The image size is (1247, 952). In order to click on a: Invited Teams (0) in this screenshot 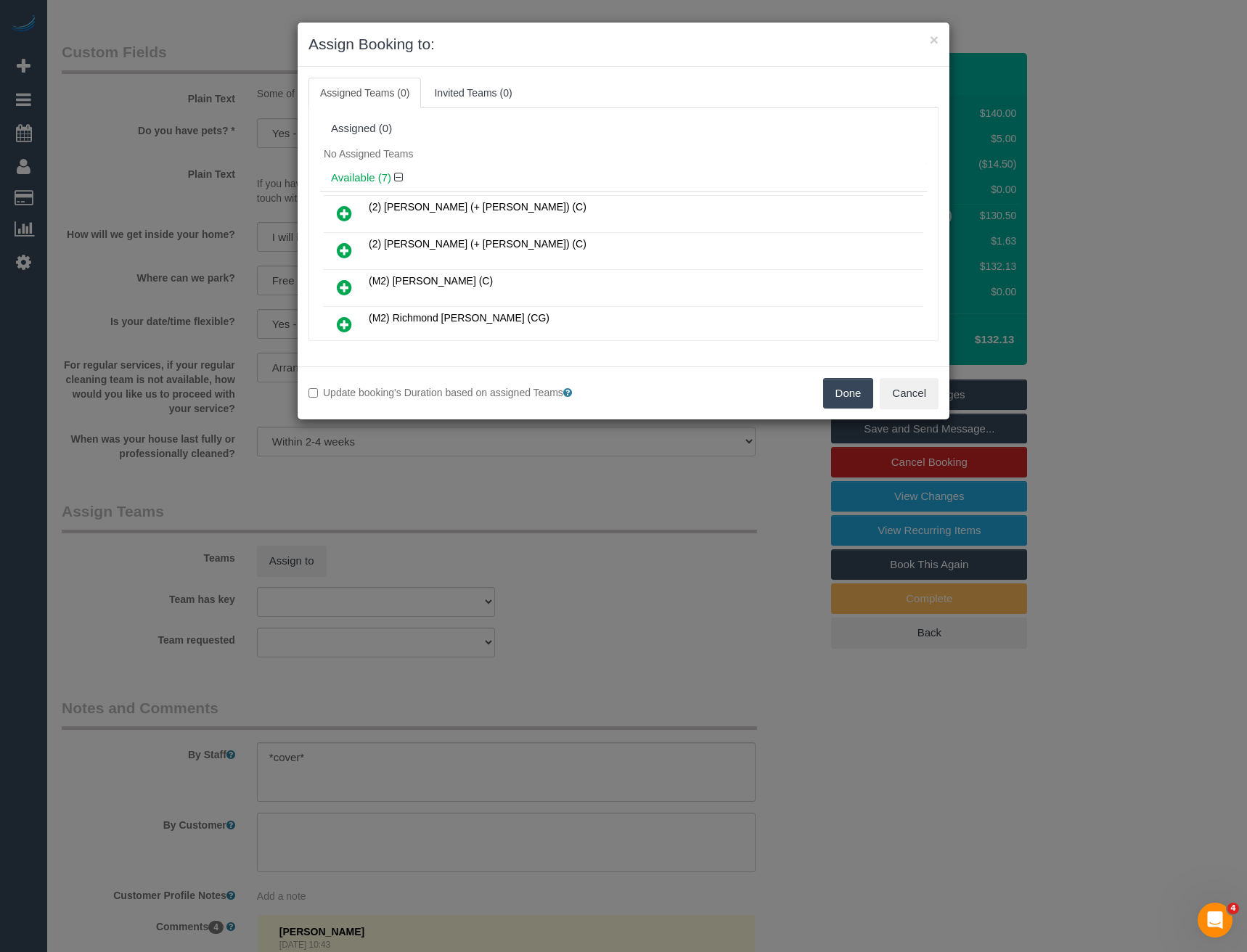, I will do `click(473, 93)`.